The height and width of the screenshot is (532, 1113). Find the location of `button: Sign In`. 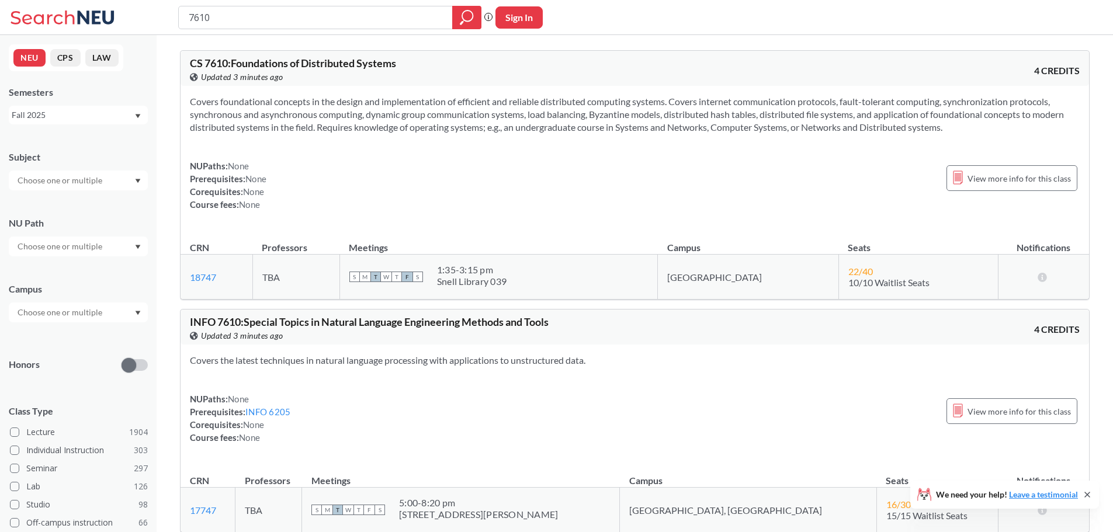

button: Sign In is located at coordinates (519, 18).